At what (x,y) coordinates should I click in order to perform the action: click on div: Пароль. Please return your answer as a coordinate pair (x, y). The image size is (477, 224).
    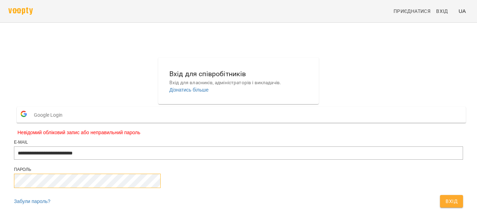
    Looking at the image, I should click on (239, 169).